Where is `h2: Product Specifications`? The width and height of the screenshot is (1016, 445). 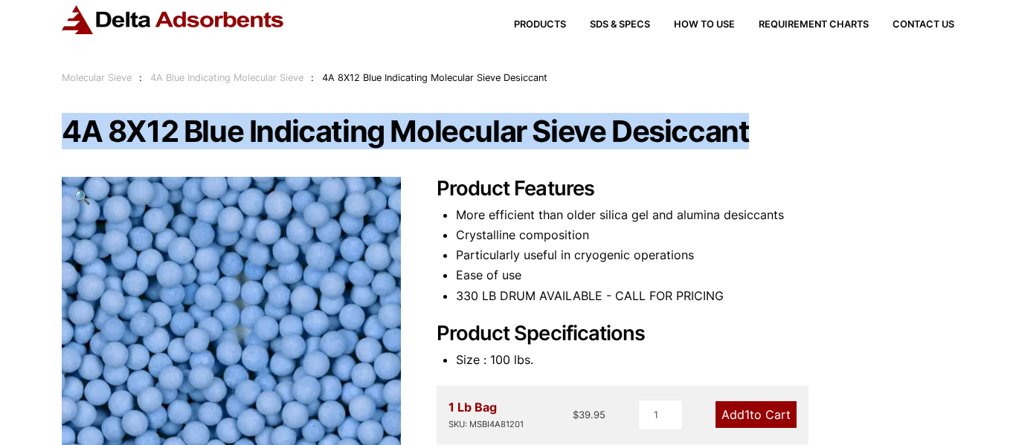
h2: Product Specifications is located at coordinates (695, 334).